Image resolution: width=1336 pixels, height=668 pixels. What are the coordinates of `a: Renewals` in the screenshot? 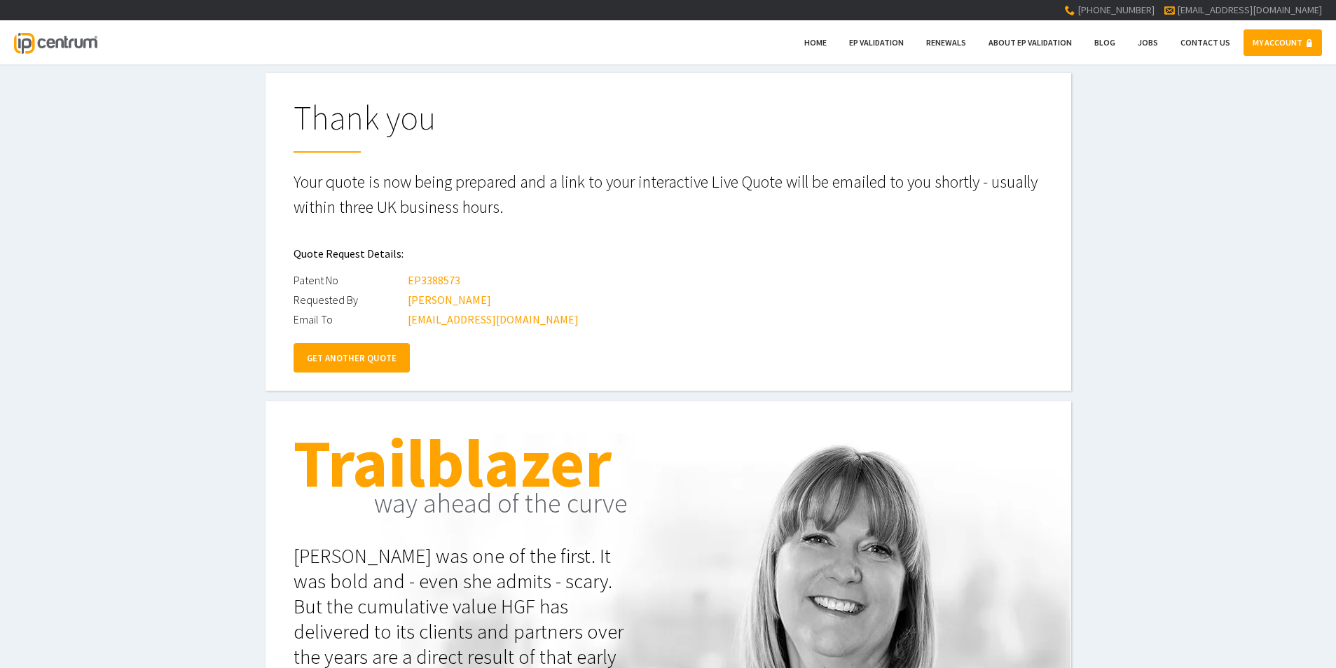 It's located at (946, 43).